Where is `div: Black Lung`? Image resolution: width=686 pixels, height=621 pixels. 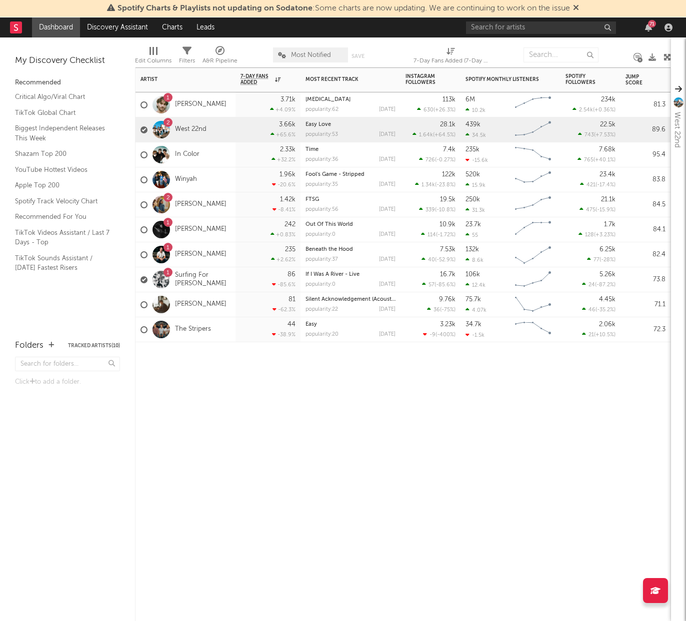
div: Black Lung is located at coordinates (350, 99).